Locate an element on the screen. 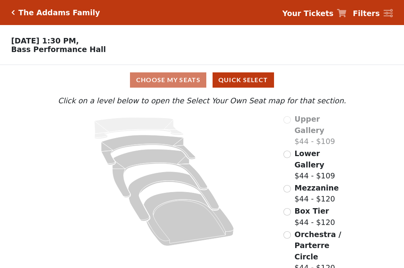 This screenshot has height=268, width=404. a: Your Tickets is located at coordinates (315, 13).